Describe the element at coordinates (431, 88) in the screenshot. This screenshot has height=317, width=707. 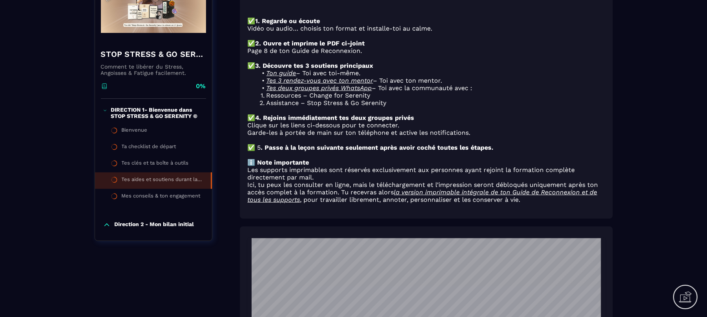
I see `li: – Toi avec la communauté avec :` at that location.